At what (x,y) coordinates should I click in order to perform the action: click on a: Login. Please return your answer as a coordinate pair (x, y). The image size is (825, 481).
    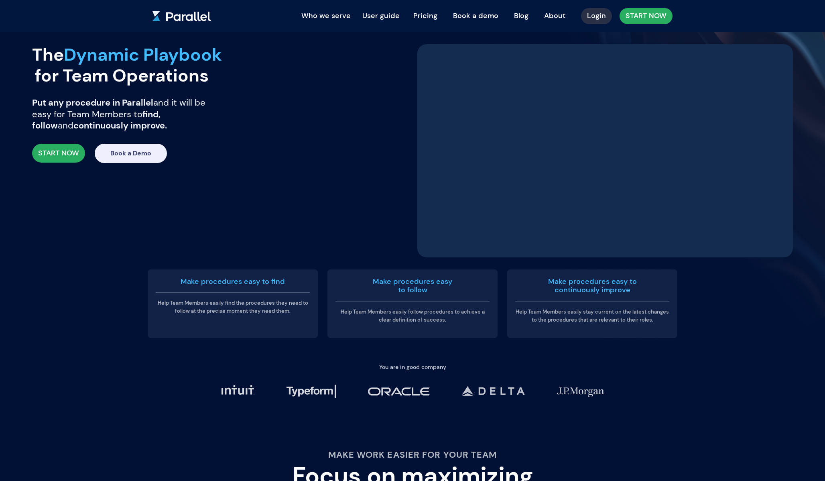
    Looking at the image, I should click on (596, 16).